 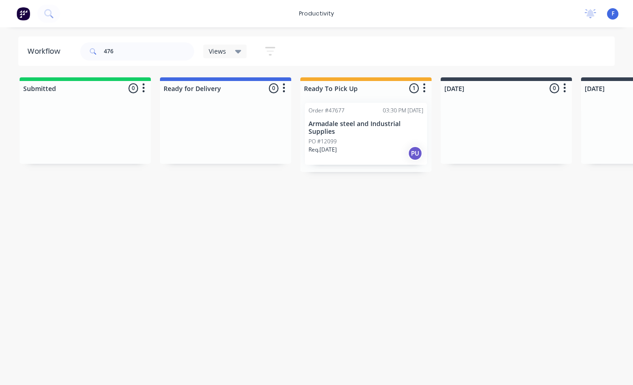 I want to click on div: PU, so click(x=415, y=153).